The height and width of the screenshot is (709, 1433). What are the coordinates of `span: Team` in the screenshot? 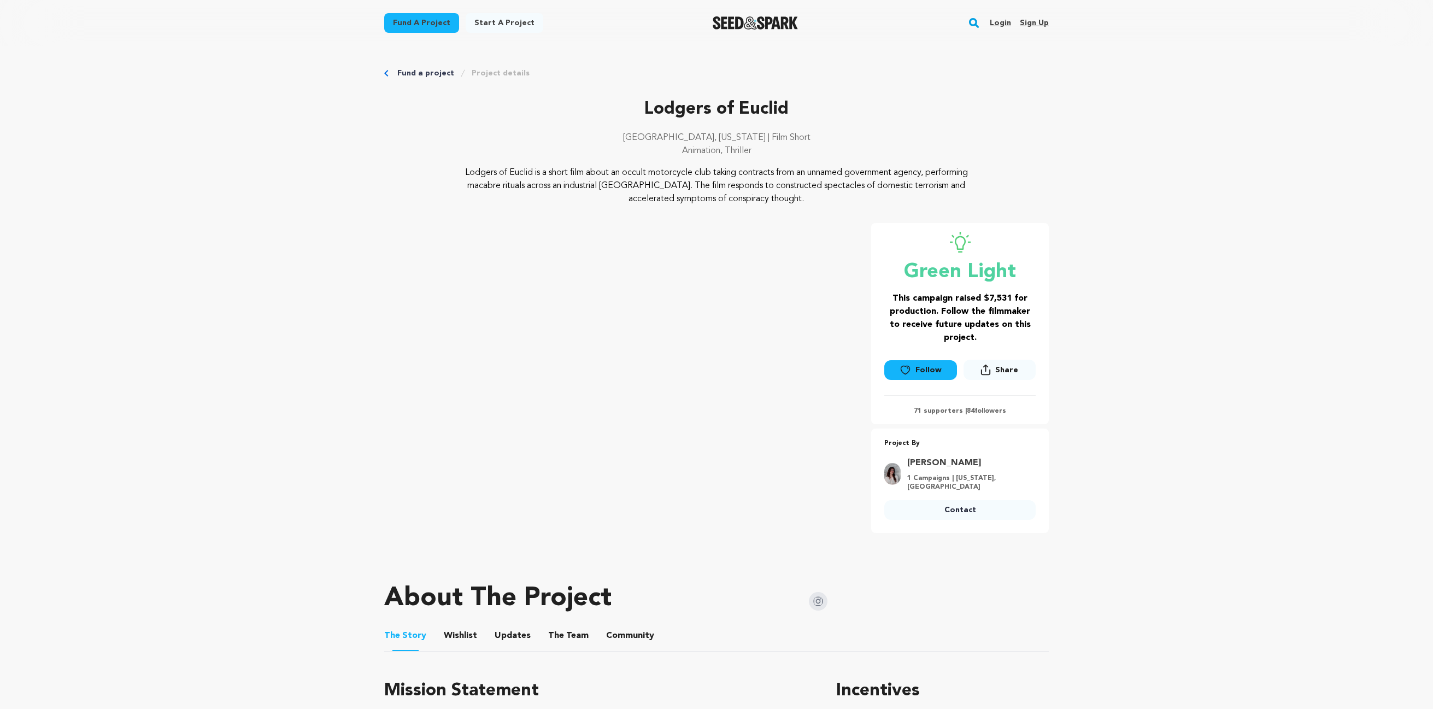 It's located at (568, 636).